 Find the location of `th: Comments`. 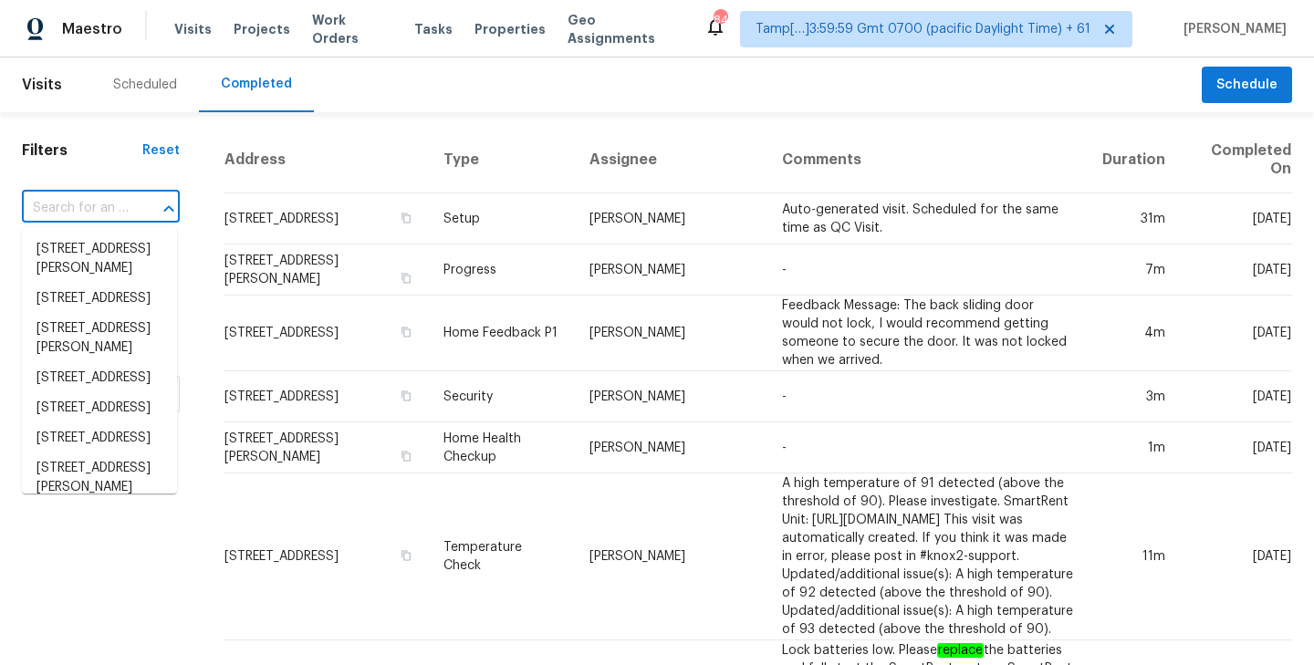

th: Comments is located at coordinates (927, 160).